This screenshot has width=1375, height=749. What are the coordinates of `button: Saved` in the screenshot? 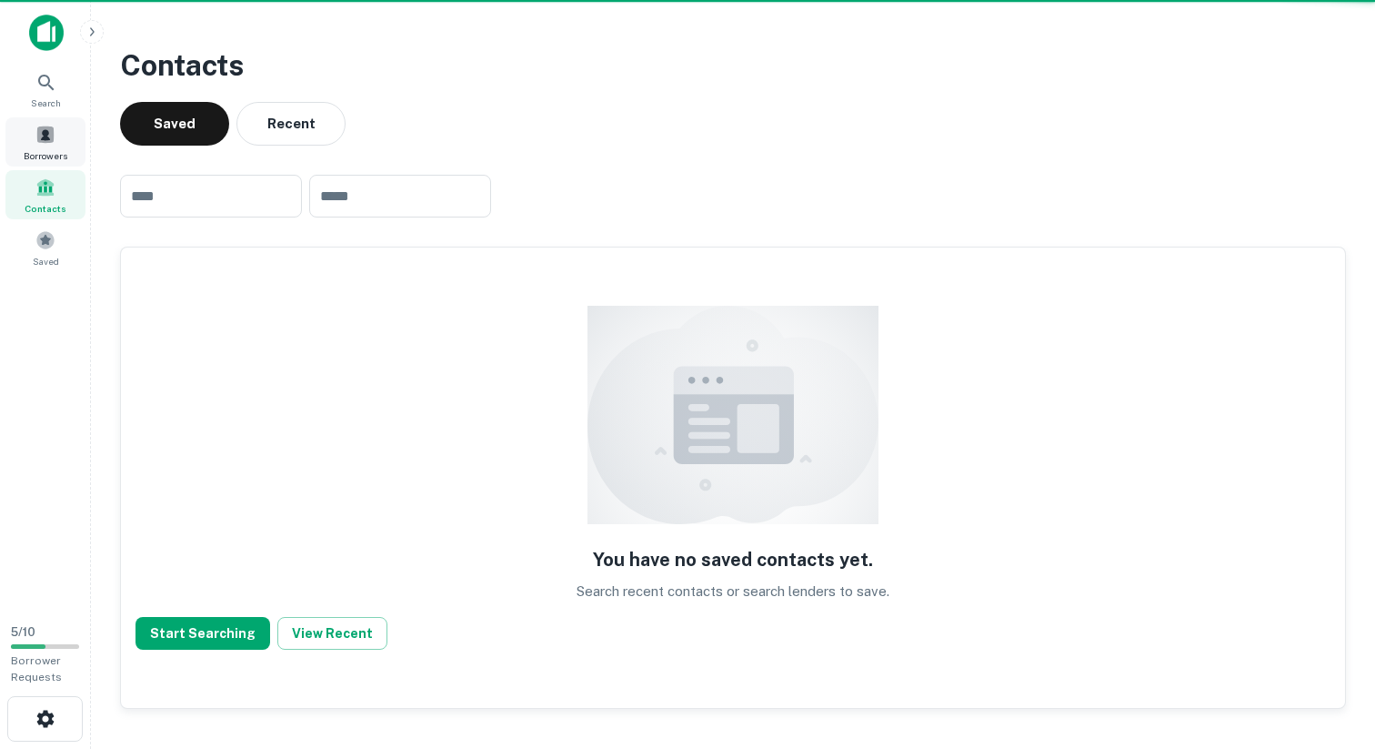 It's located at (175, 124).